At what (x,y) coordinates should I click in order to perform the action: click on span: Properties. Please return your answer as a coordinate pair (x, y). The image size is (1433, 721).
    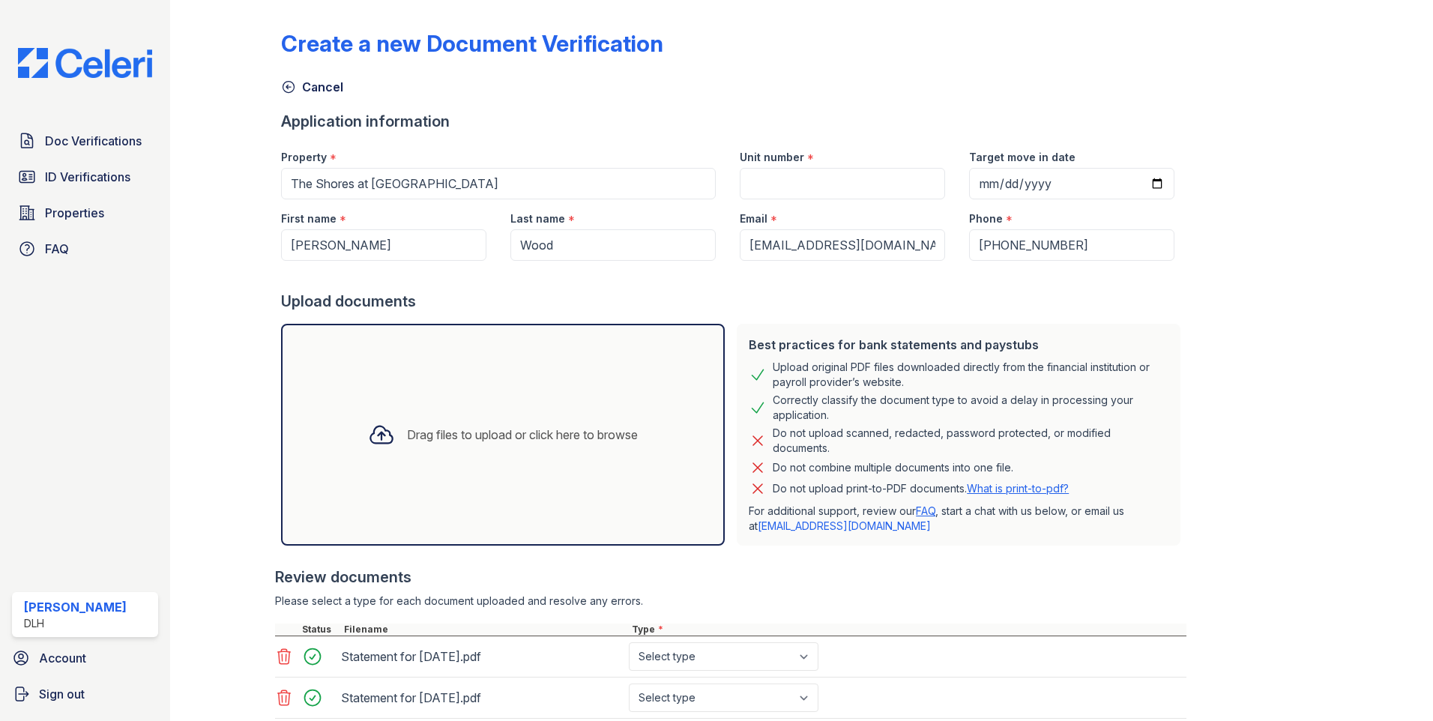
    Looking at the image, I should click on (74, 213).